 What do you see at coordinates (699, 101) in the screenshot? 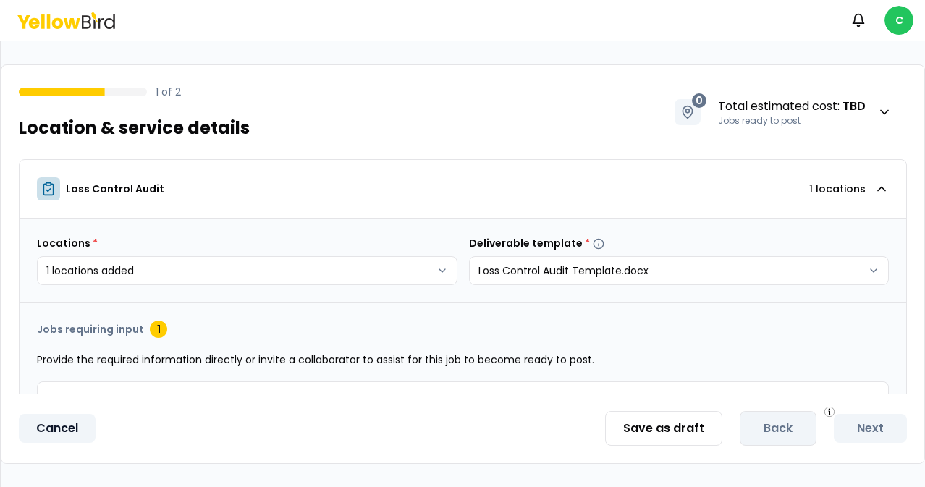
I see `span: 0` at bounding box center [699, 101].